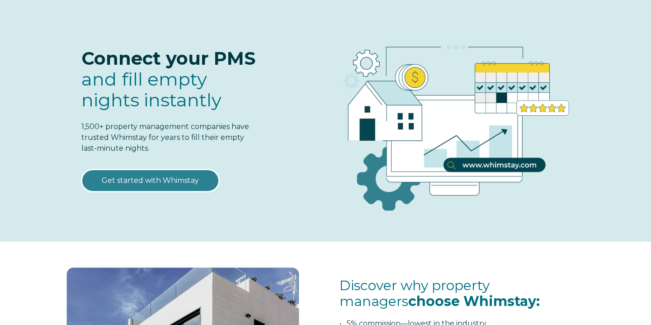 The image size is (651, 325). I want to click on a: Get started with Whimstay, so click(150, 180).